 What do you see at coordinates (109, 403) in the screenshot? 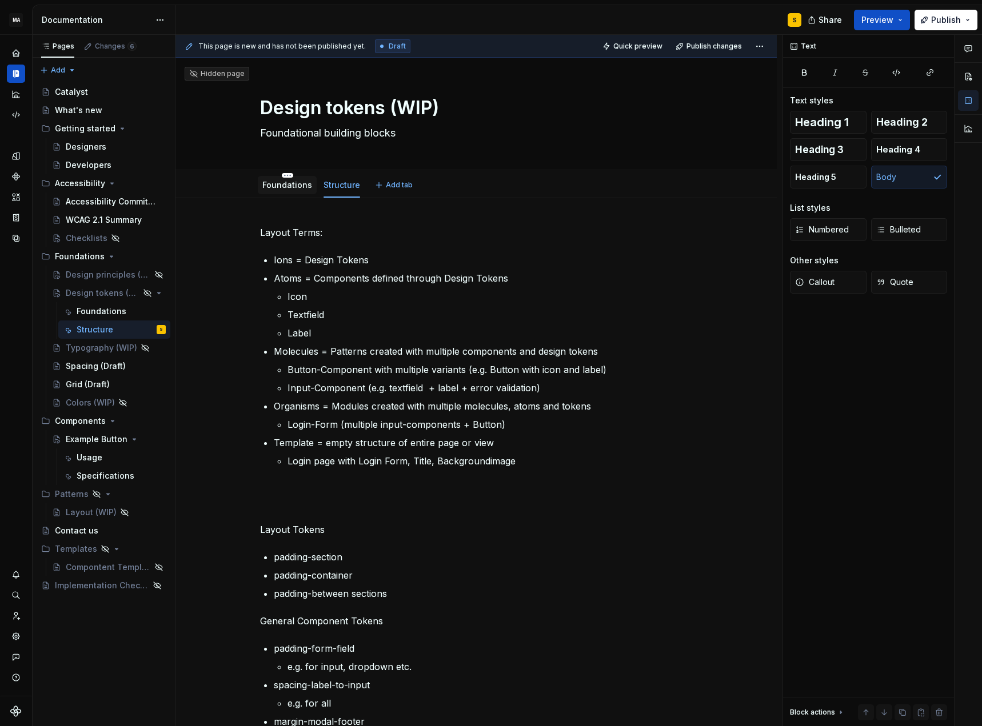
I see `a: Colors (WIP)` at bounding box center [109, 403].